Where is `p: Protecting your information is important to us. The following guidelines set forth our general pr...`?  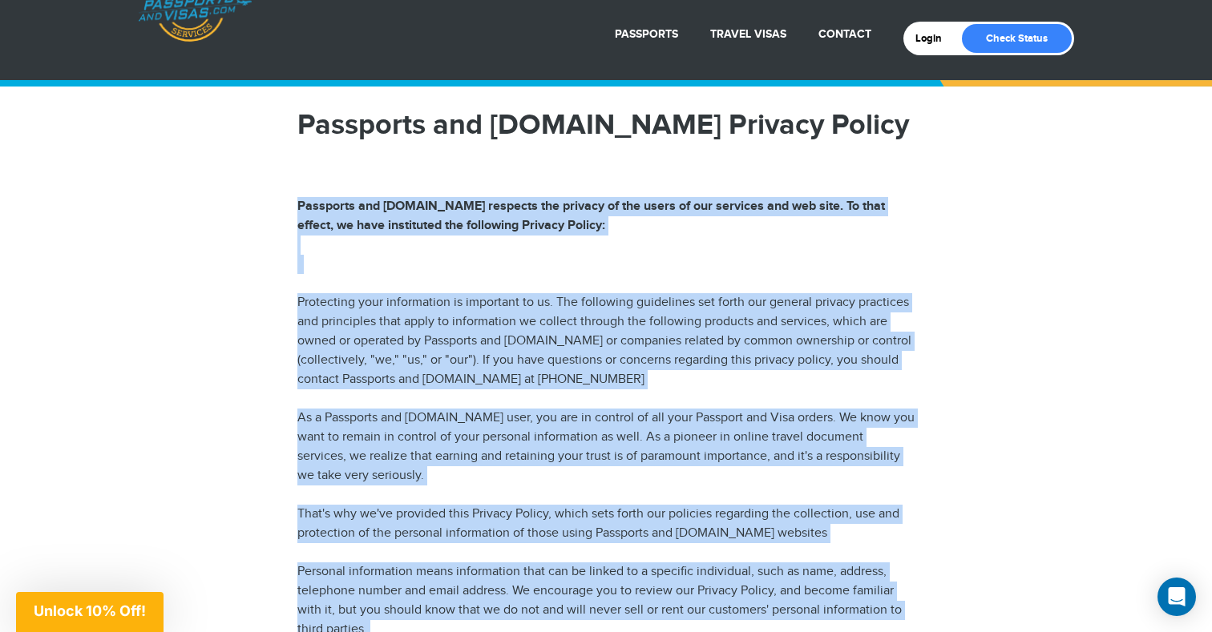 p: Protecting your information is important to us. The following guidelines set forth our general pr... is located at coordinates (606, 341).